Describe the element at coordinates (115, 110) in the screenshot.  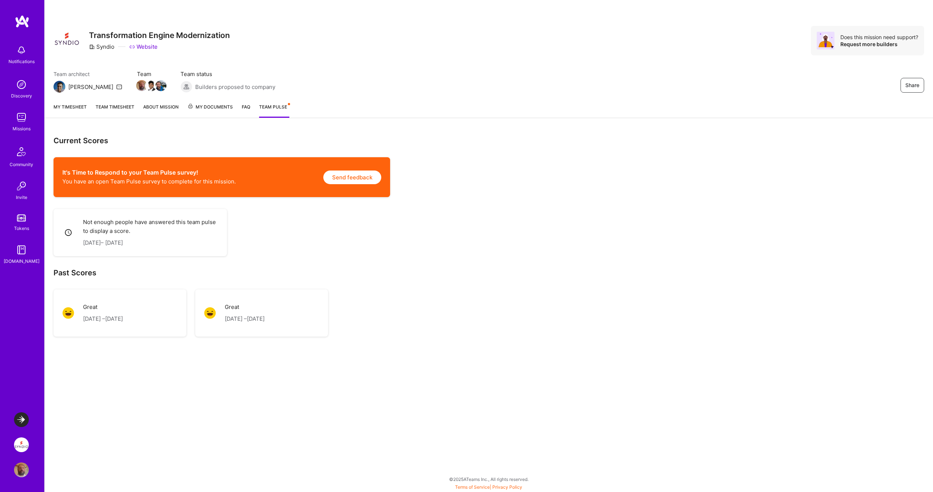
I see `a: Team timesheet` at that location.